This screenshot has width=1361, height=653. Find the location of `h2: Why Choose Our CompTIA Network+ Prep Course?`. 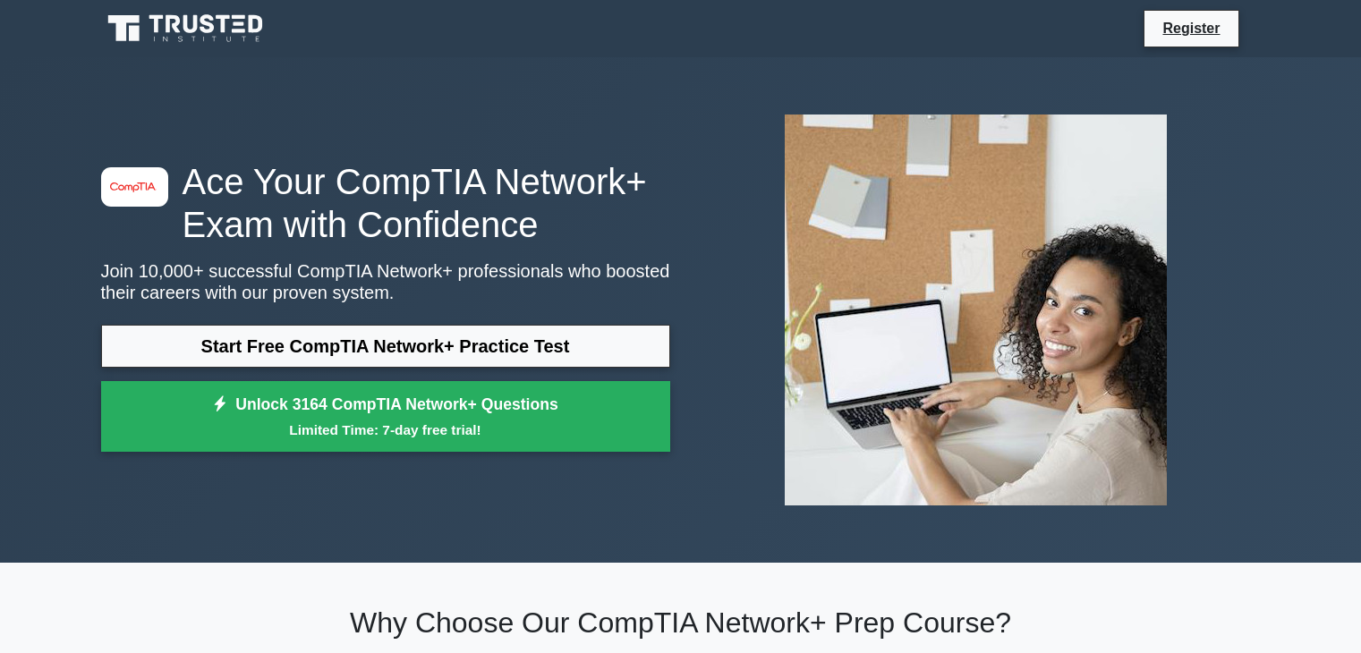

h2: Why Choose Our CompTIA Network+ Prep Course? is located at coordinates (681, 623).